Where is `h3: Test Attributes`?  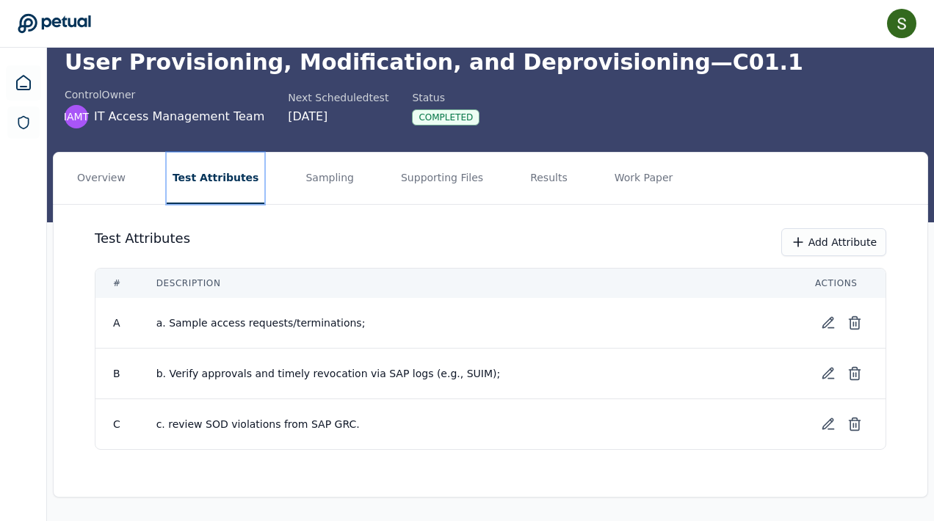
h3: Test Attributes is located at coordinates (142, 242).